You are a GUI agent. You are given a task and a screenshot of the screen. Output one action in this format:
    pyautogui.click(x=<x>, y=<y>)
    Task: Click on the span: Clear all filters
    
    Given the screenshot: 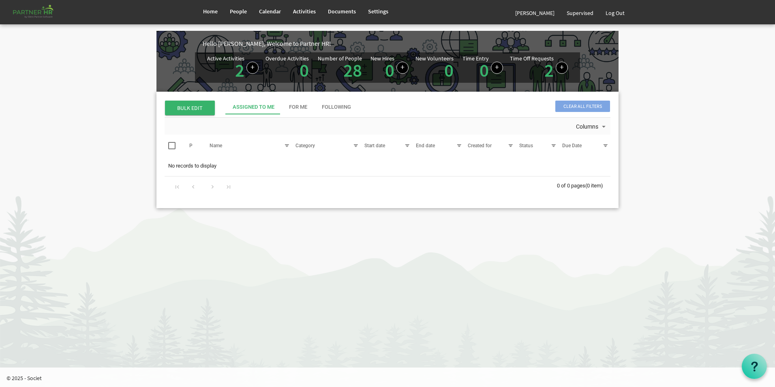 What is the action you would take?
    pyautogui.click(x=583, y=106)
    